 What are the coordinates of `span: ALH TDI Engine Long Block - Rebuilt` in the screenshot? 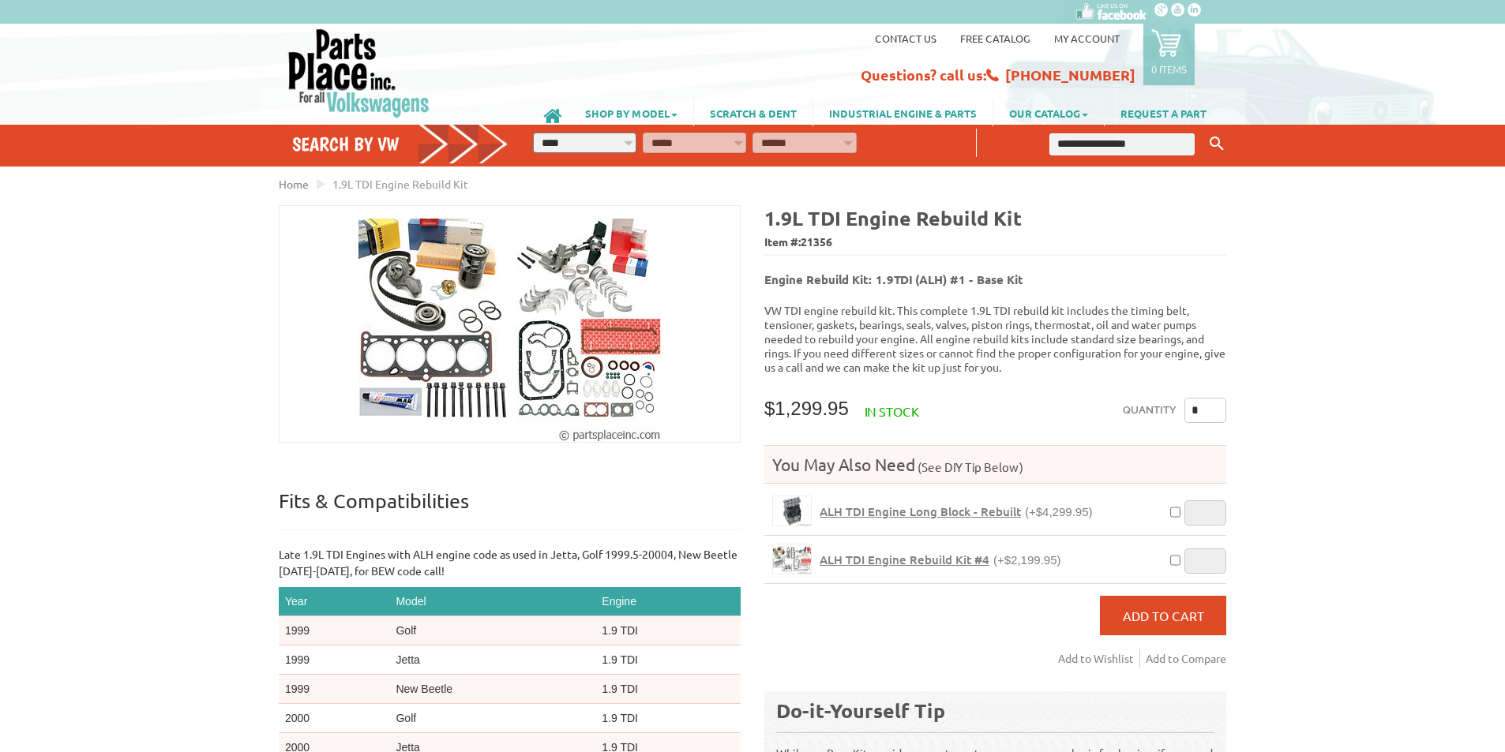 It's located at (920, 512).